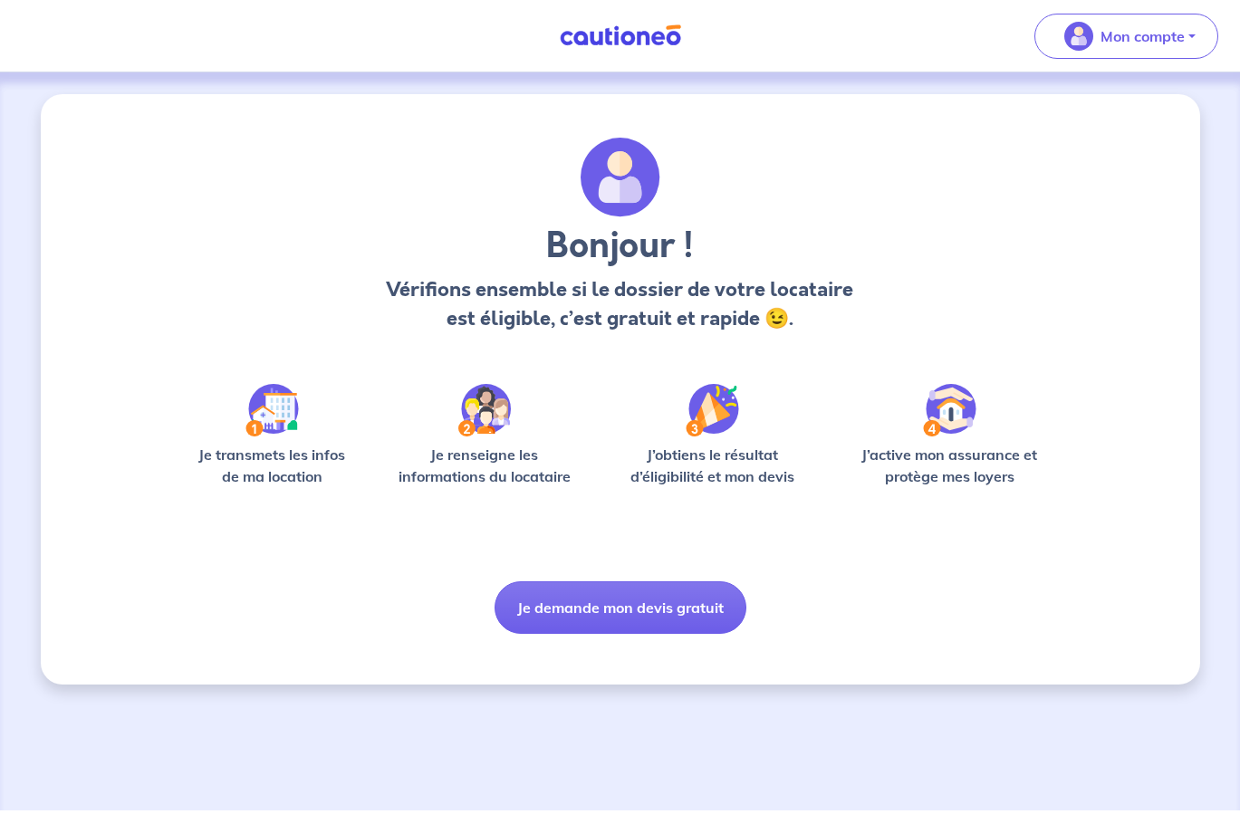 The width and height of the screenshot is (1240, 814). What do you see at coordinates (272, 466) in the screenshot?
I see `p: Je transmets les infos de ma location` at bounding box center [272, 466].